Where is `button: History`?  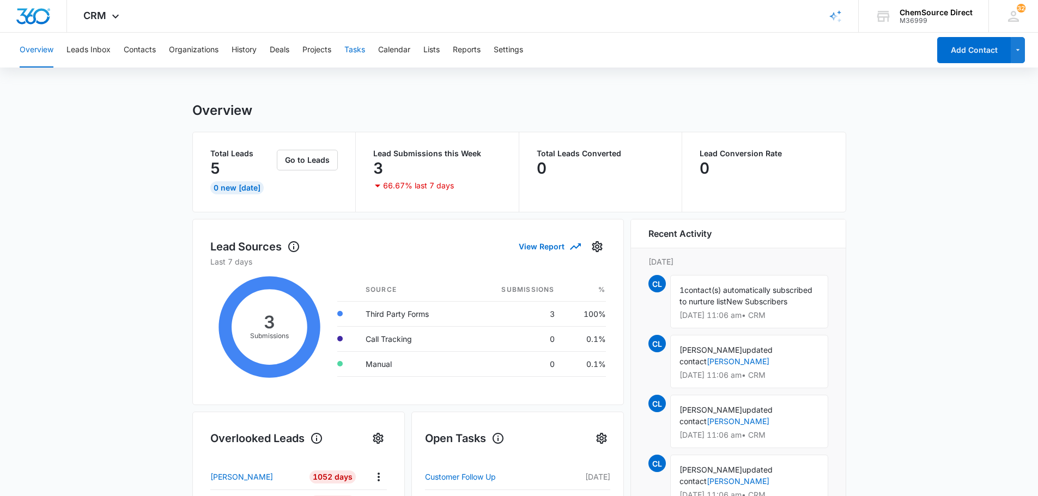 button: History is located at coordinates (244, 50).